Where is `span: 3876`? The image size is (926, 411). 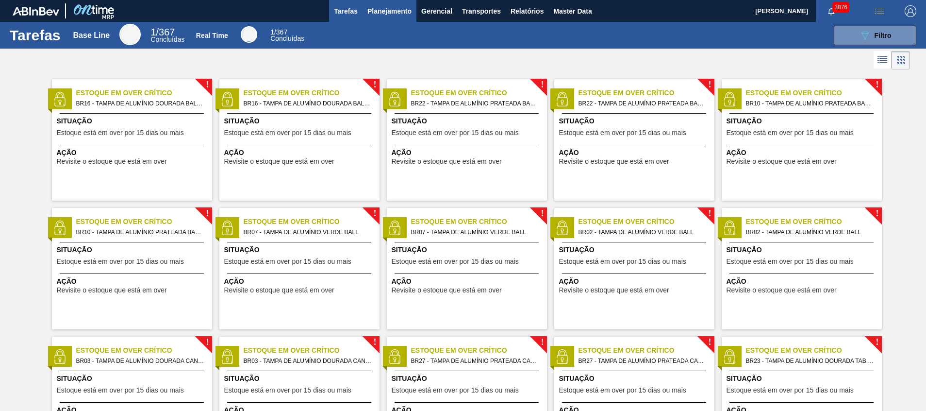
span: 3876 is located at coordinates (841, 7).